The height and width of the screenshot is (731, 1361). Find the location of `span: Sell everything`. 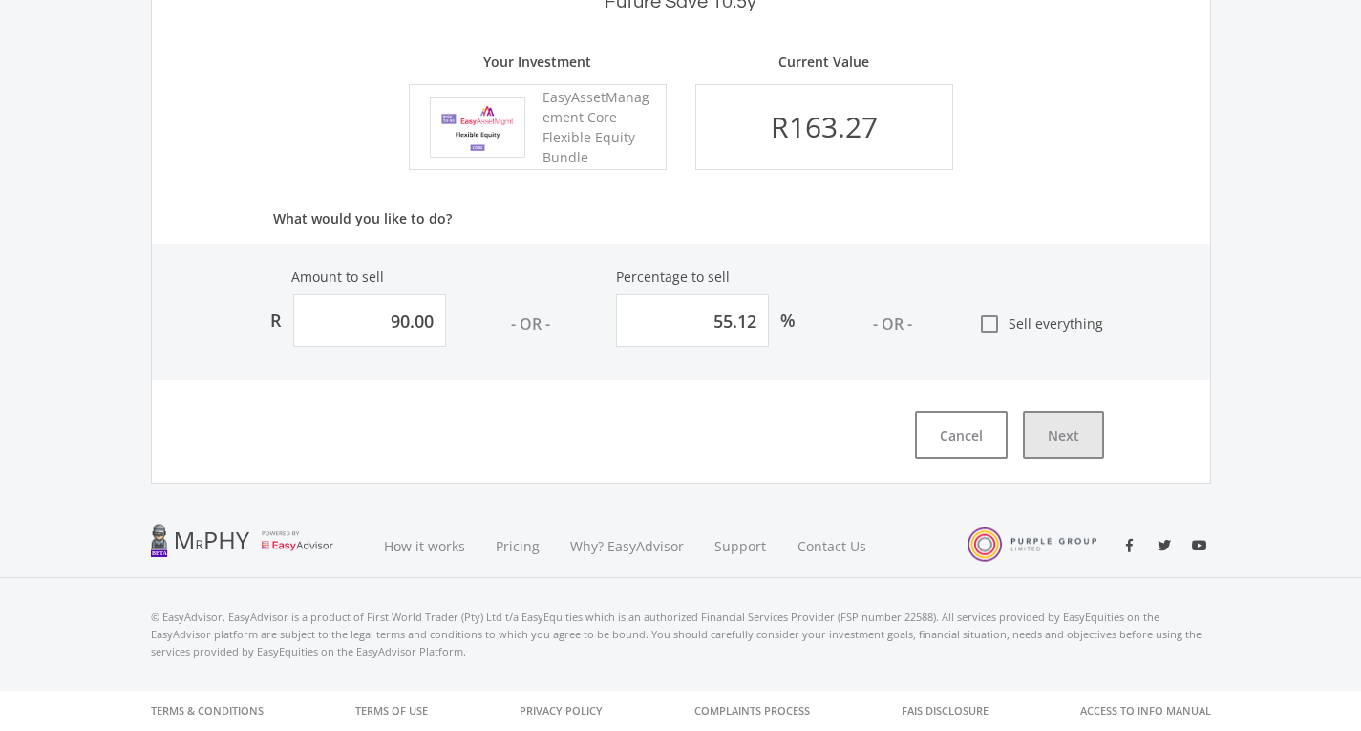

span: Sell everything is located at coordinates (1052, 323).